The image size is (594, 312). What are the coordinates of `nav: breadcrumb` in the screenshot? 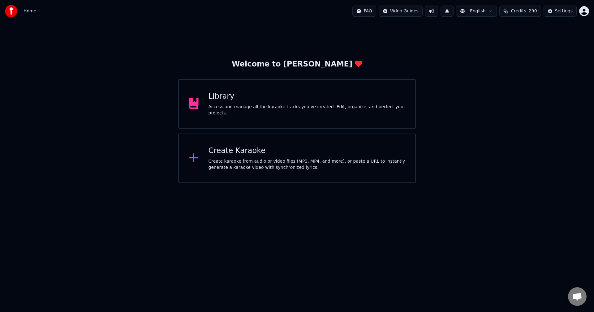 It's located at (30, 11).